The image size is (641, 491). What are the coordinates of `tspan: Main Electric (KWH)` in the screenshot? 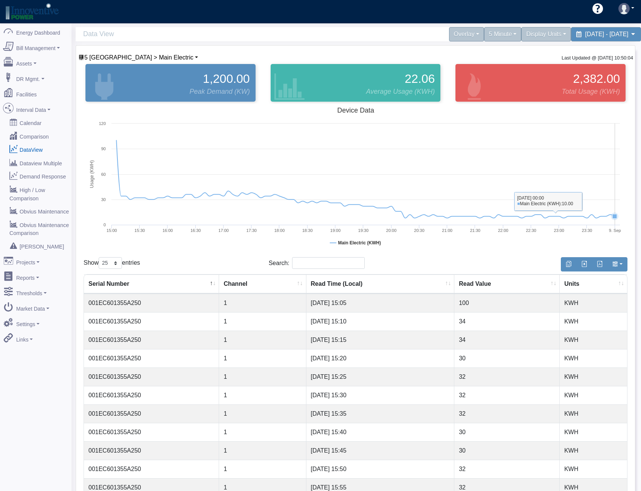 It's located at (360, 243).